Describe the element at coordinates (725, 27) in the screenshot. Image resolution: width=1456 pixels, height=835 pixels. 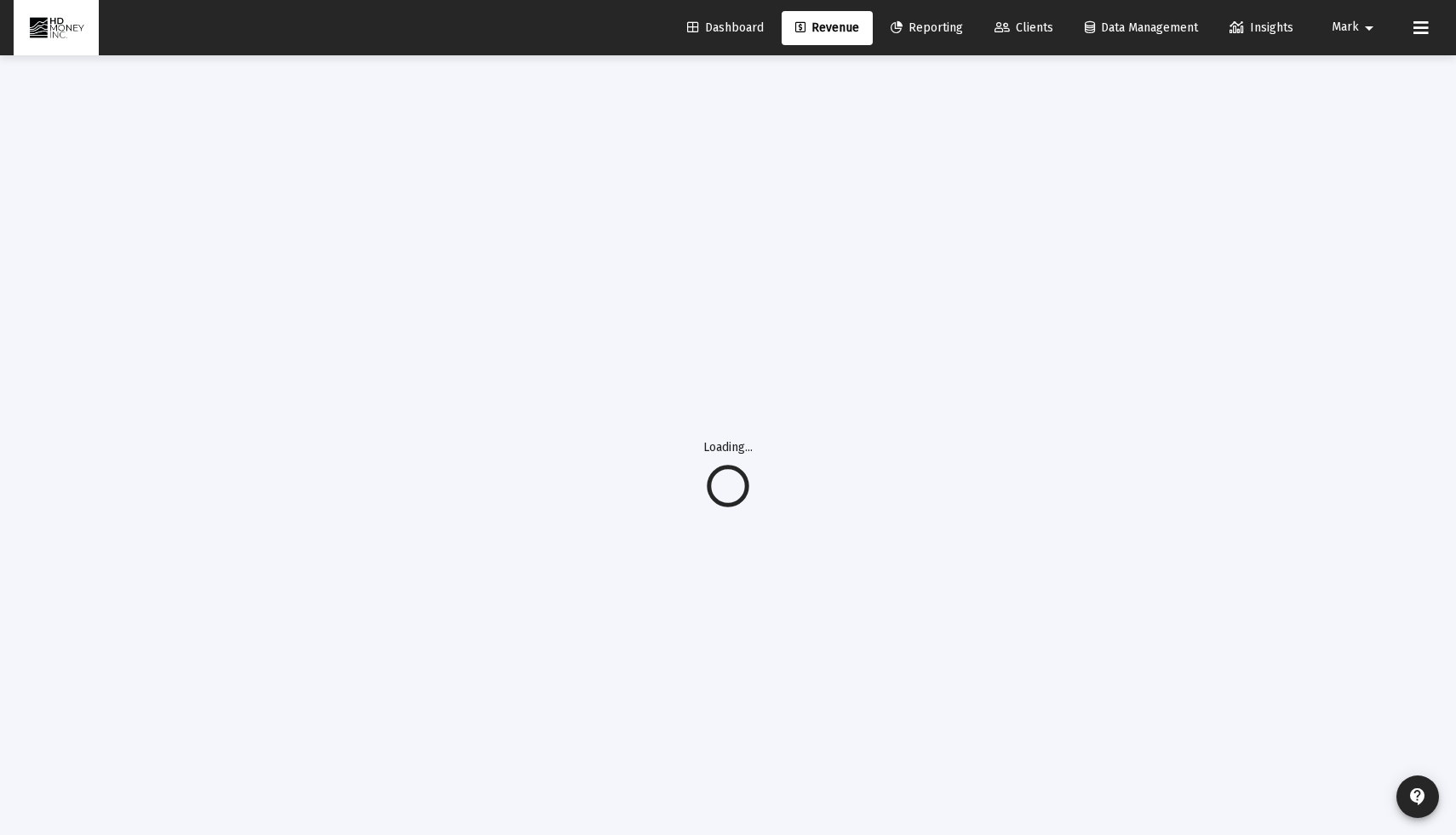
I see `span: Dashboard` at that location.